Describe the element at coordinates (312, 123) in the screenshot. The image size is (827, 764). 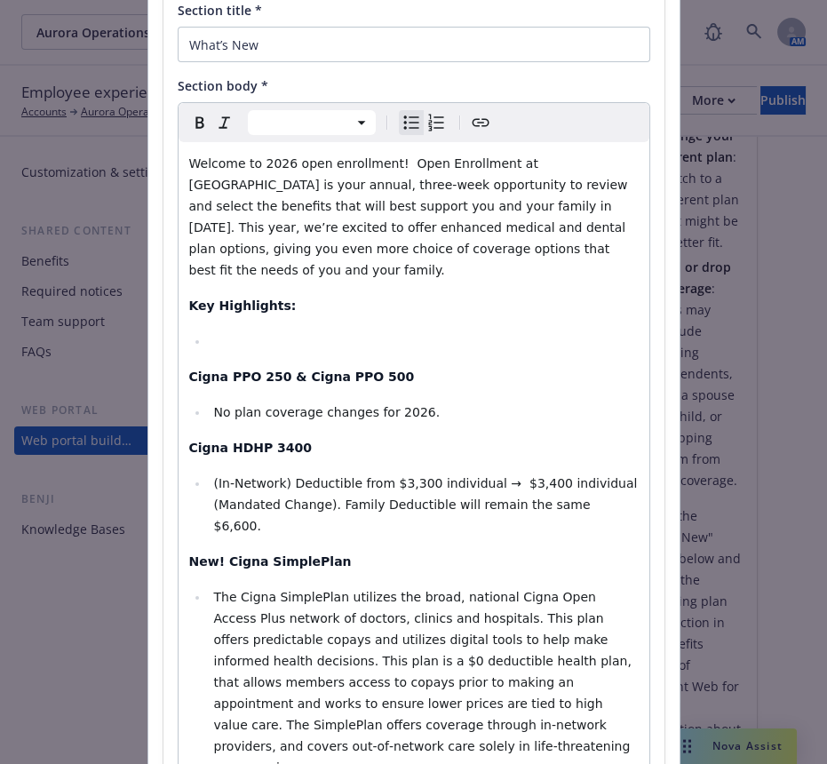
I see `button: Block type` at that location.